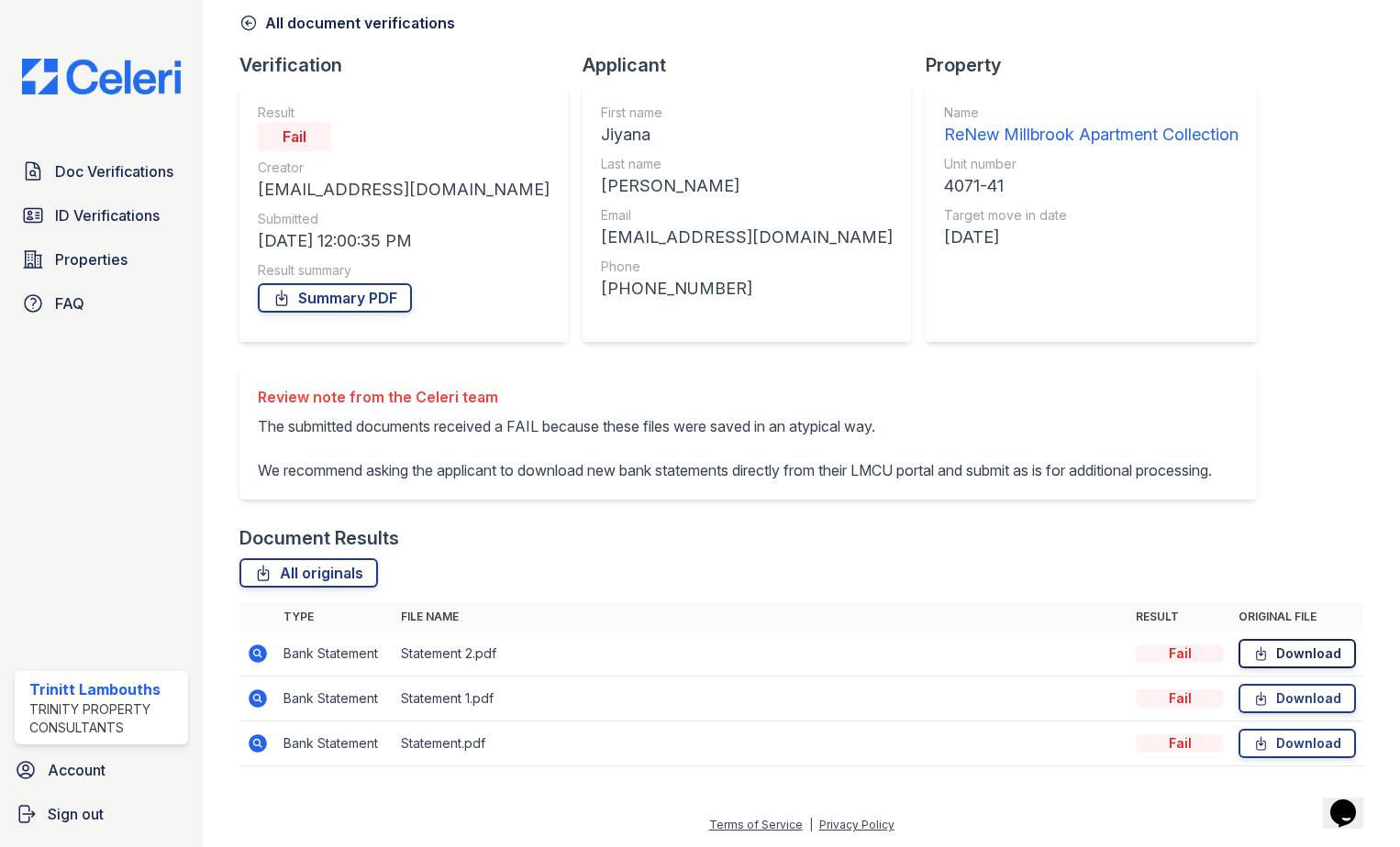  I want to click on span: Sign out, so click(75, 815).